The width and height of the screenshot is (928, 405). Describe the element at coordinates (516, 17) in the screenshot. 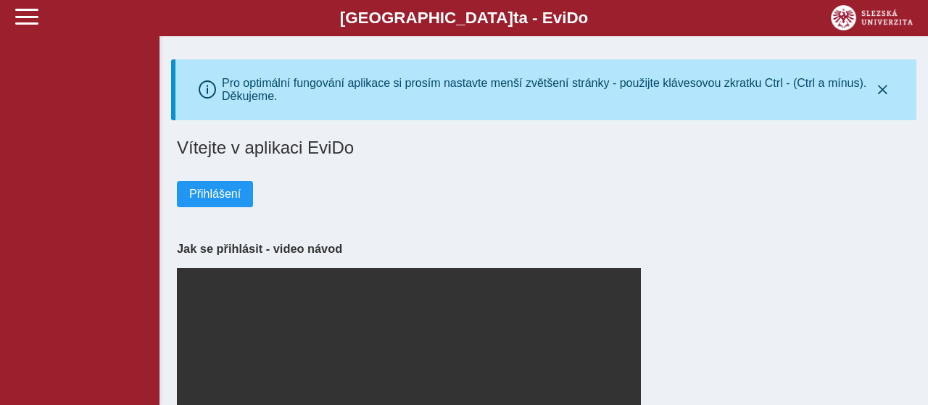

I see `span: t` at that location.